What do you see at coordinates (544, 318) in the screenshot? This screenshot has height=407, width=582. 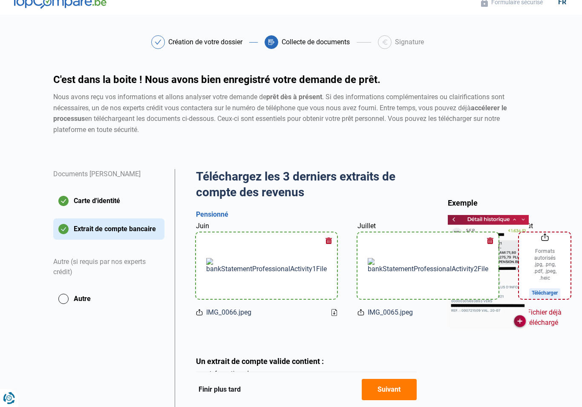 I see `div: Fichier déjà téléchargé` at bounding box center [544, 318].